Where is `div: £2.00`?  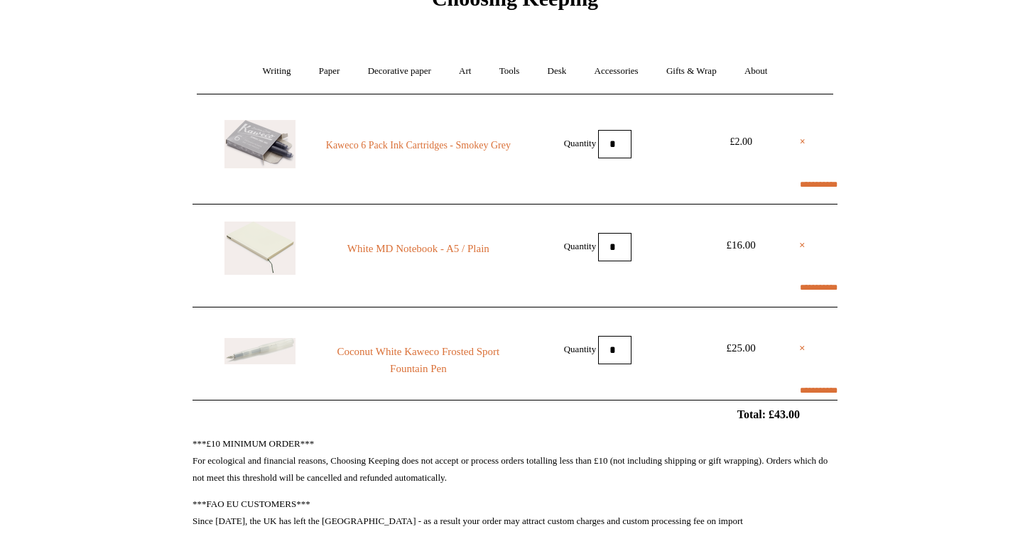
div: £2.00 is located at coordinates (741, 142).